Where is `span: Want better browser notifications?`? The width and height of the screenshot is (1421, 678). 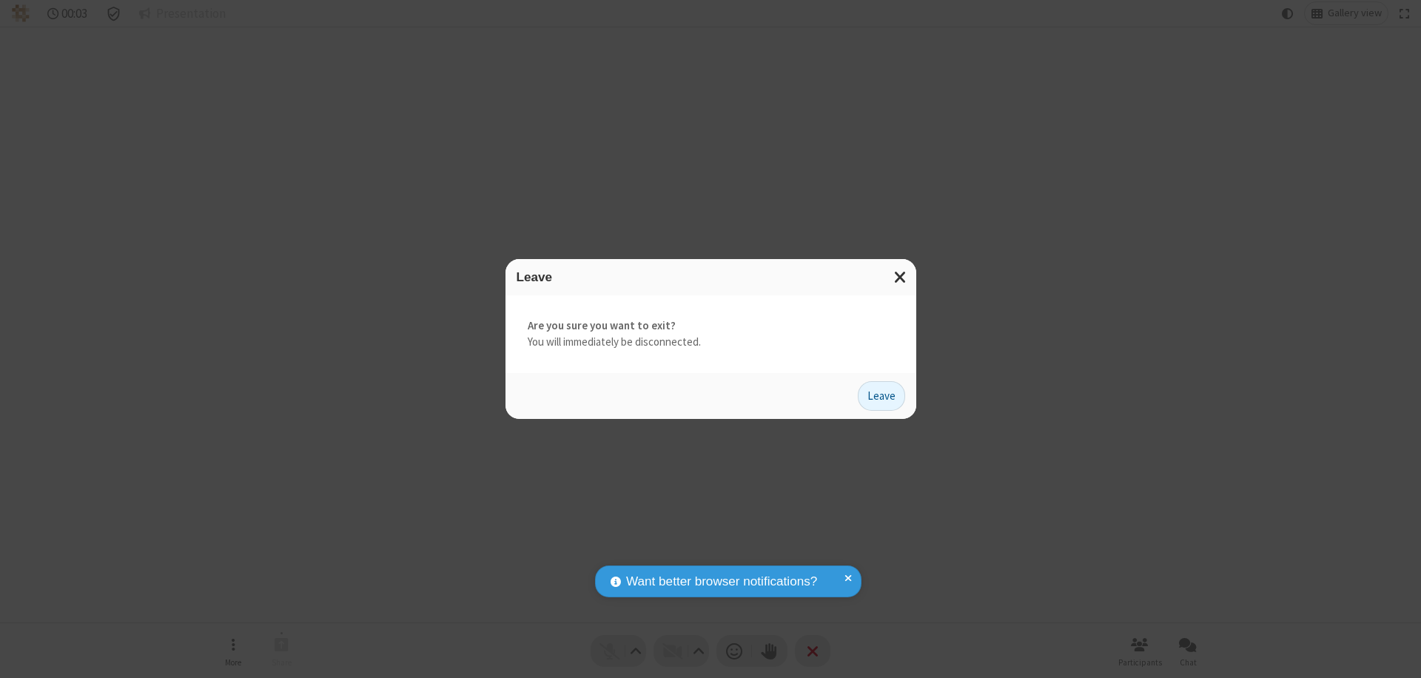 span: Want better browser notifications? is located at coordinates (722, 582).